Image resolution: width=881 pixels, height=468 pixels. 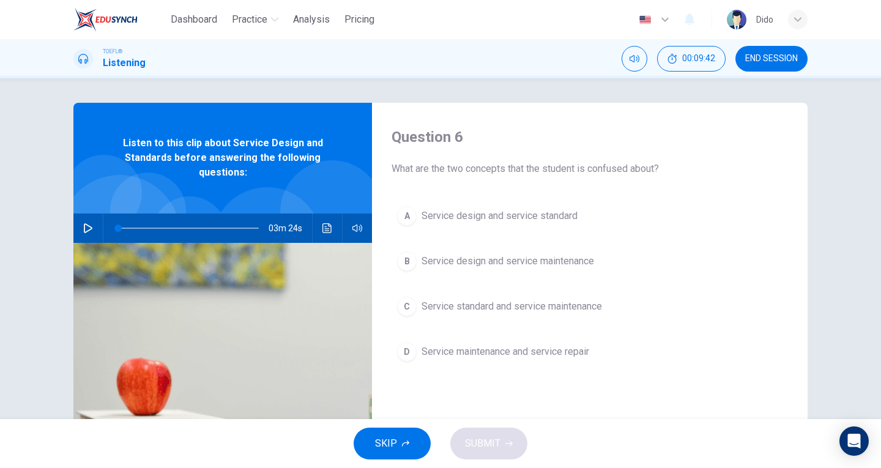 What do you see at coordinates (255, 20) in the screenshot?
I see `button: Practice` at bounding box center [255, 20].